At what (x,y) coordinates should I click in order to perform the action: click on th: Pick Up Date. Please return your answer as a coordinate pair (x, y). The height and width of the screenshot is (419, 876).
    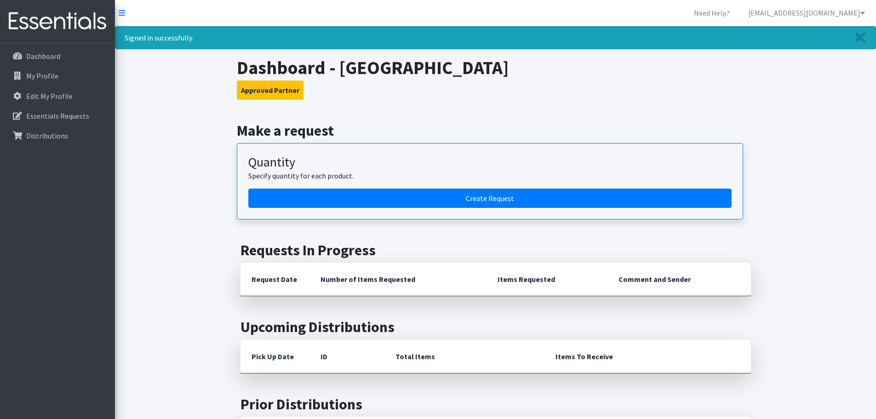
    Looking at the image, I should click on (275, 356).